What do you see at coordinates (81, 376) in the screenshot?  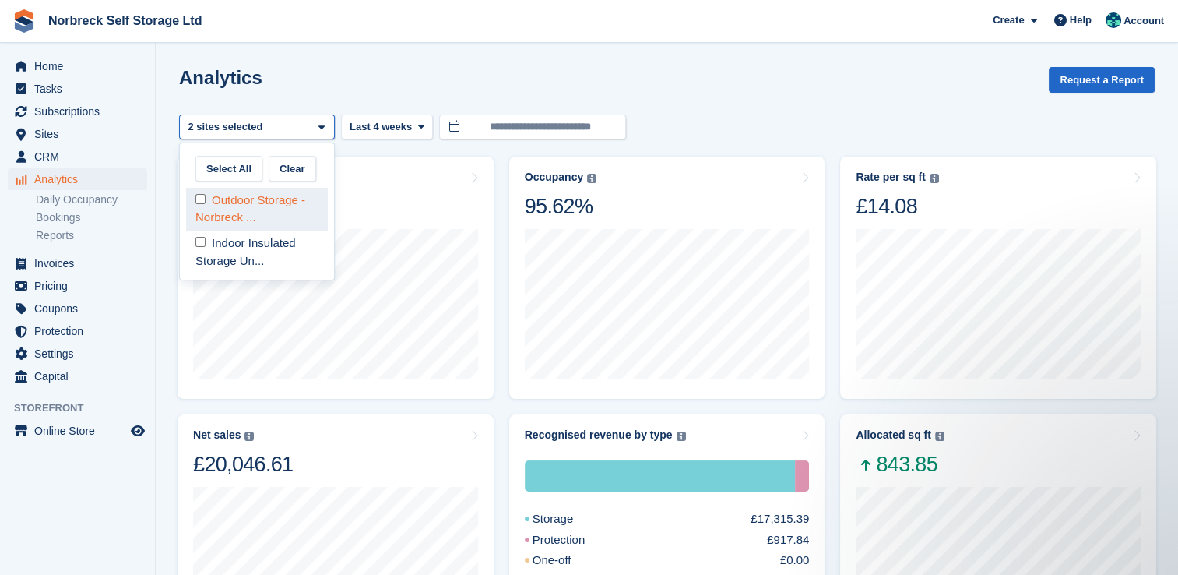 I see `span: Capital` at bounding box center [81, 376].